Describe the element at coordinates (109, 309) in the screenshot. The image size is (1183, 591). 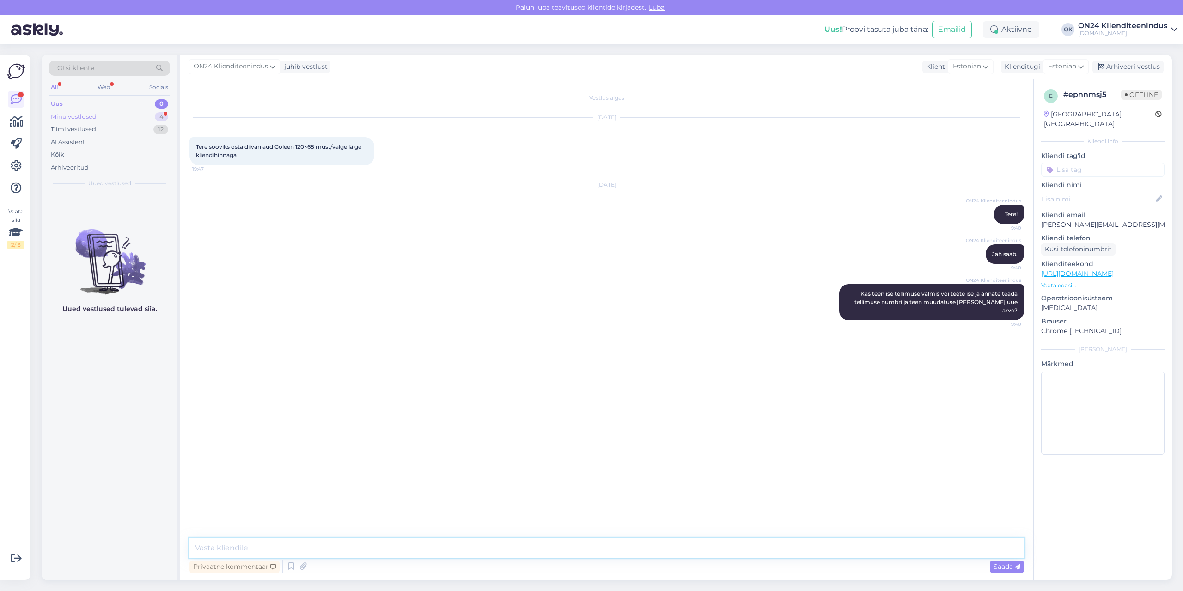
I see `p: Uued vestlused tulevad siia.` at that location.